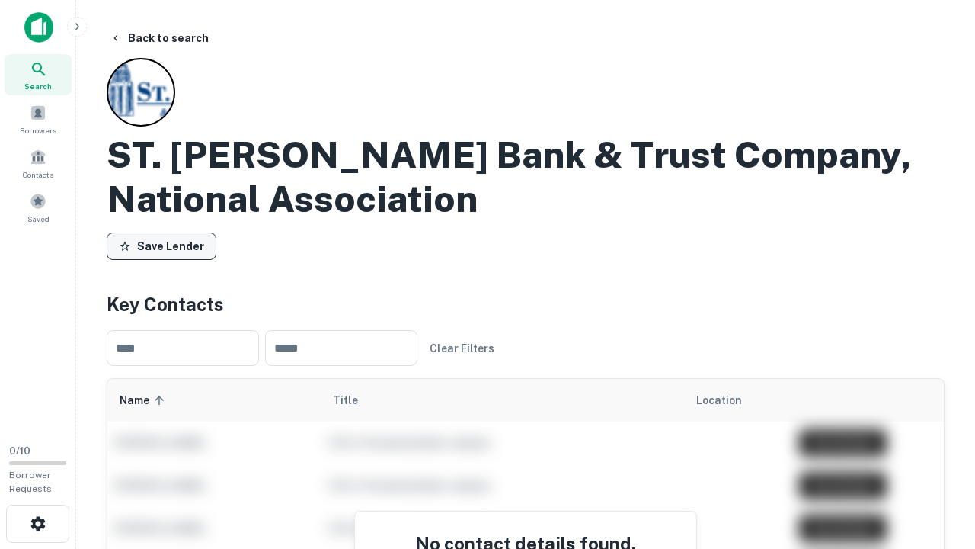  What do you see at coordinates (38, 174) in the screenshot?
I see `span: Contacts` at bounding box center [38, 174].